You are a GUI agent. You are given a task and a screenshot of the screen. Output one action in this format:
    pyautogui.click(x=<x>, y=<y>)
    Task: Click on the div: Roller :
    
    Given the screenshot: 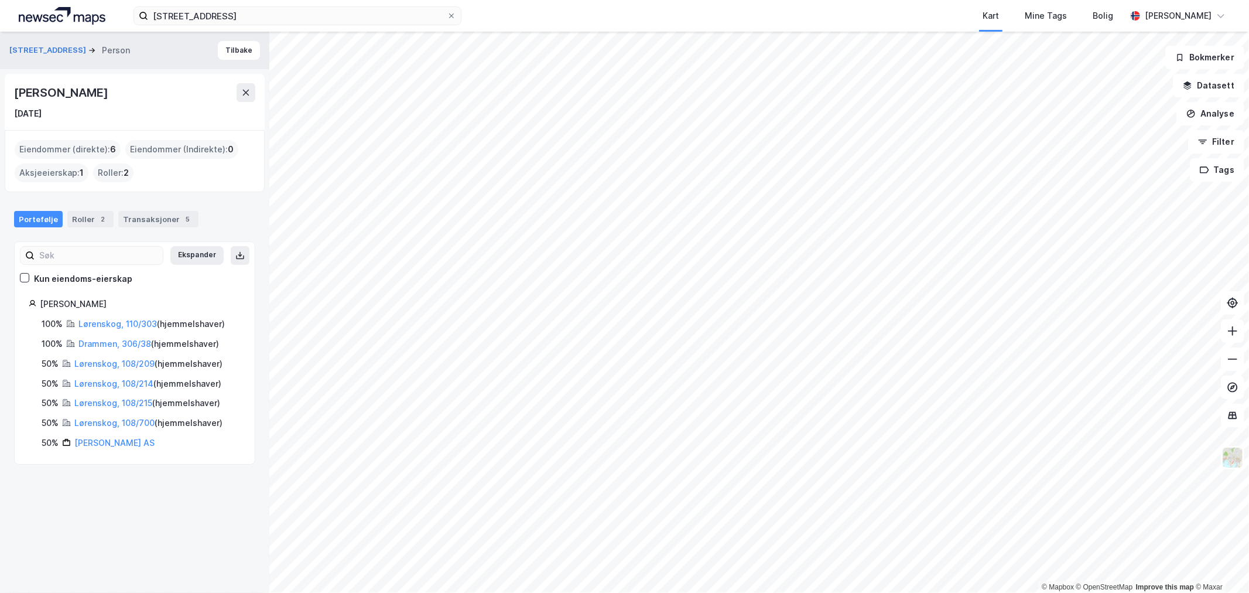 What is the action you would take?
    pyautogui.click(x=113, y=173)
    